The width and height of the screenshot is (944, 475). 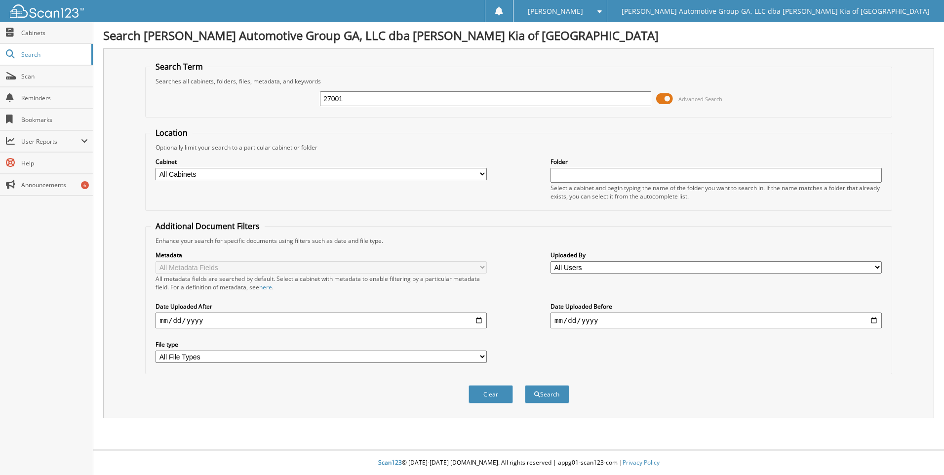 I want to click on span: Cabinets, so click(x=54, y=33).